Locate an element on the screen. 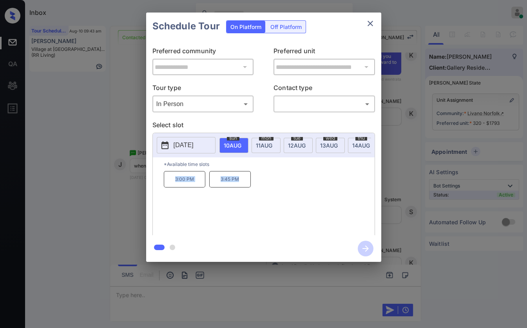  p: 3:45 PM is located at coordinates (230, 179).